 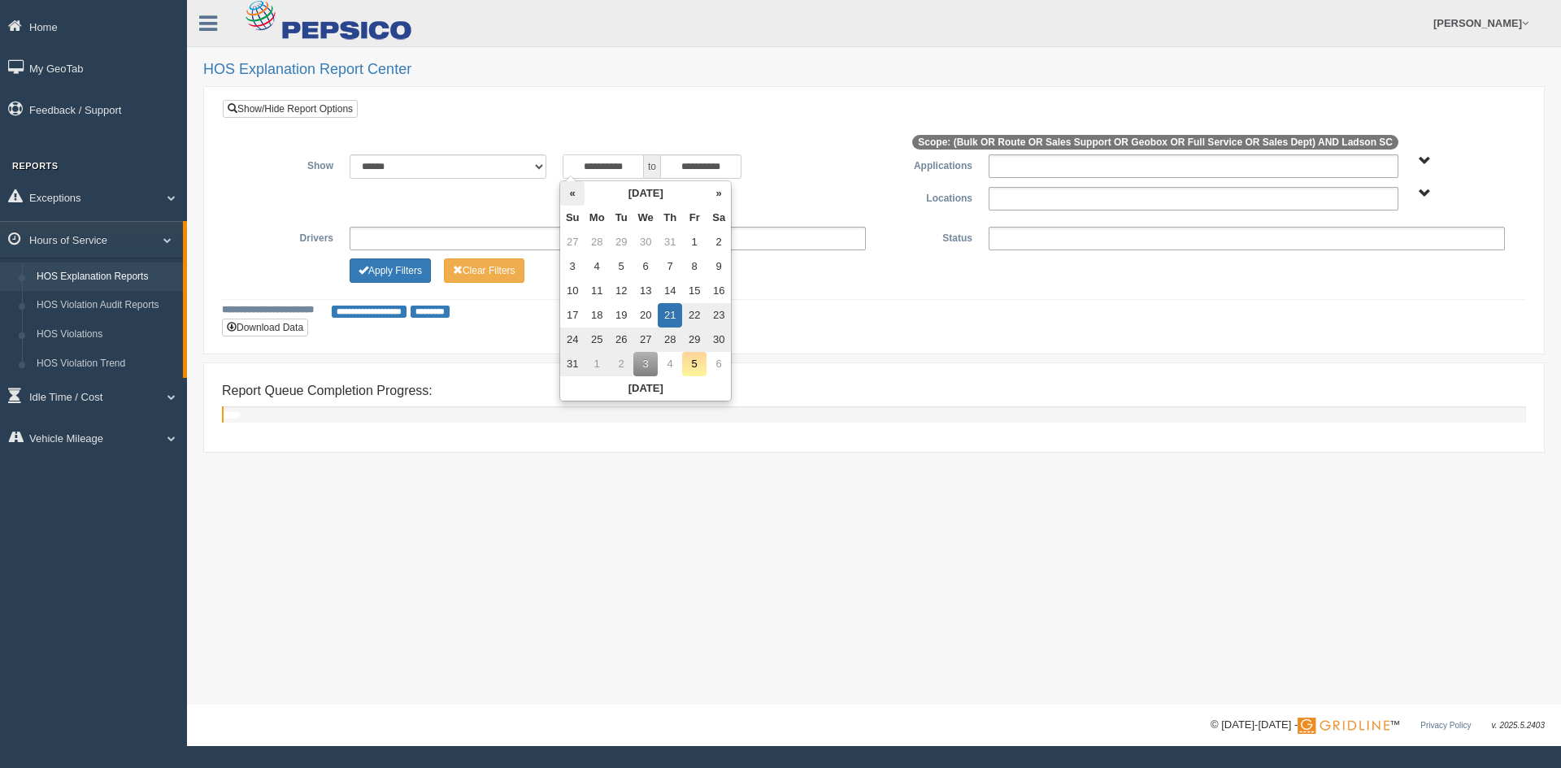 What do you see at coordinates (106, 335) in the screenshot?
I see `a: HOS Violations` at bounding box center [106, 335].